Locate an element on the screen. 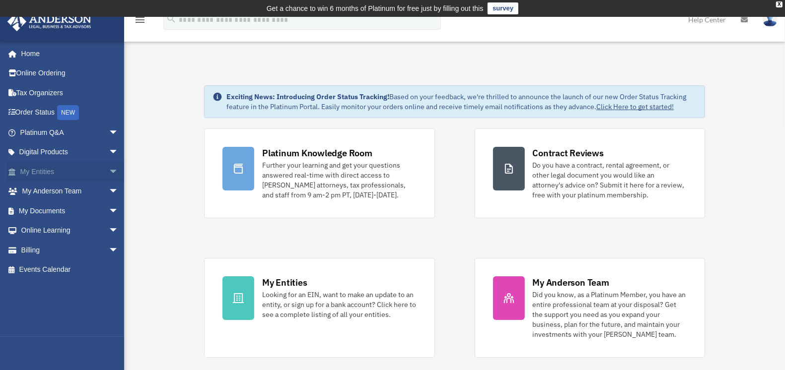 Image resolution: width=785 pixels, height=370 pixels. div: Did you know, as a Platinum Member, you have an entire professional team at your disposal? Get th... is located at coordinates (610, 315).